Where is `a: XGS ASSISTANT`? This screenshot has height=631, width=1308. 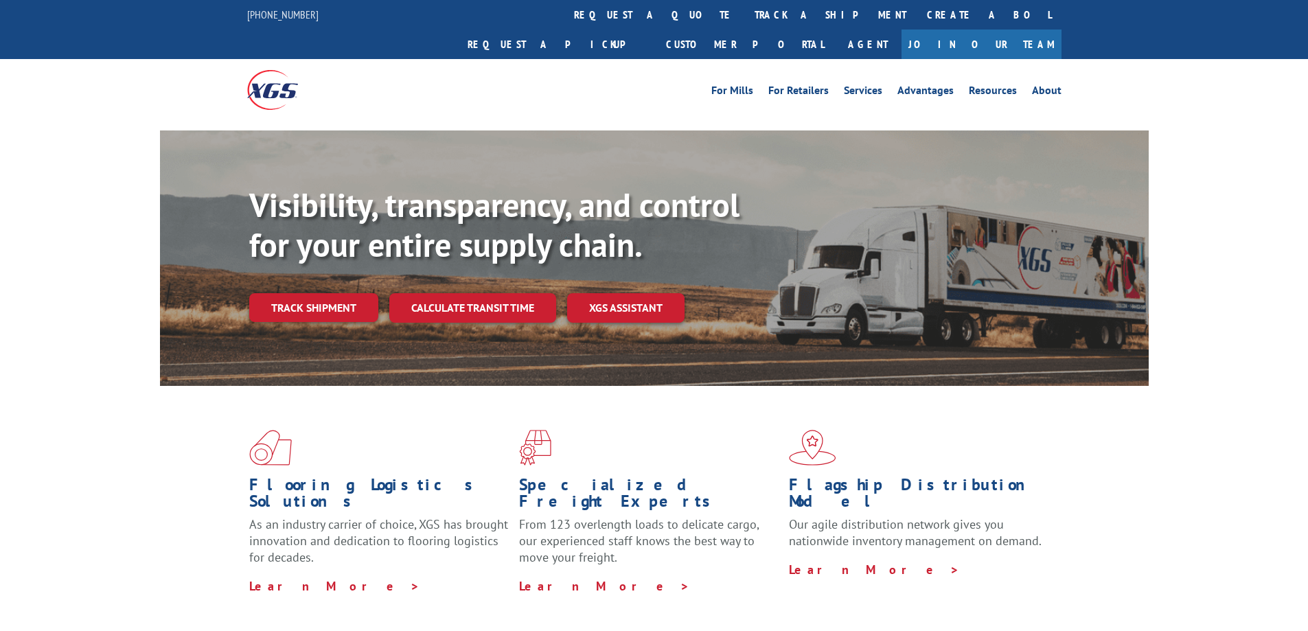
a: XGS ASSISTANT is located at coordinates (625, 307).